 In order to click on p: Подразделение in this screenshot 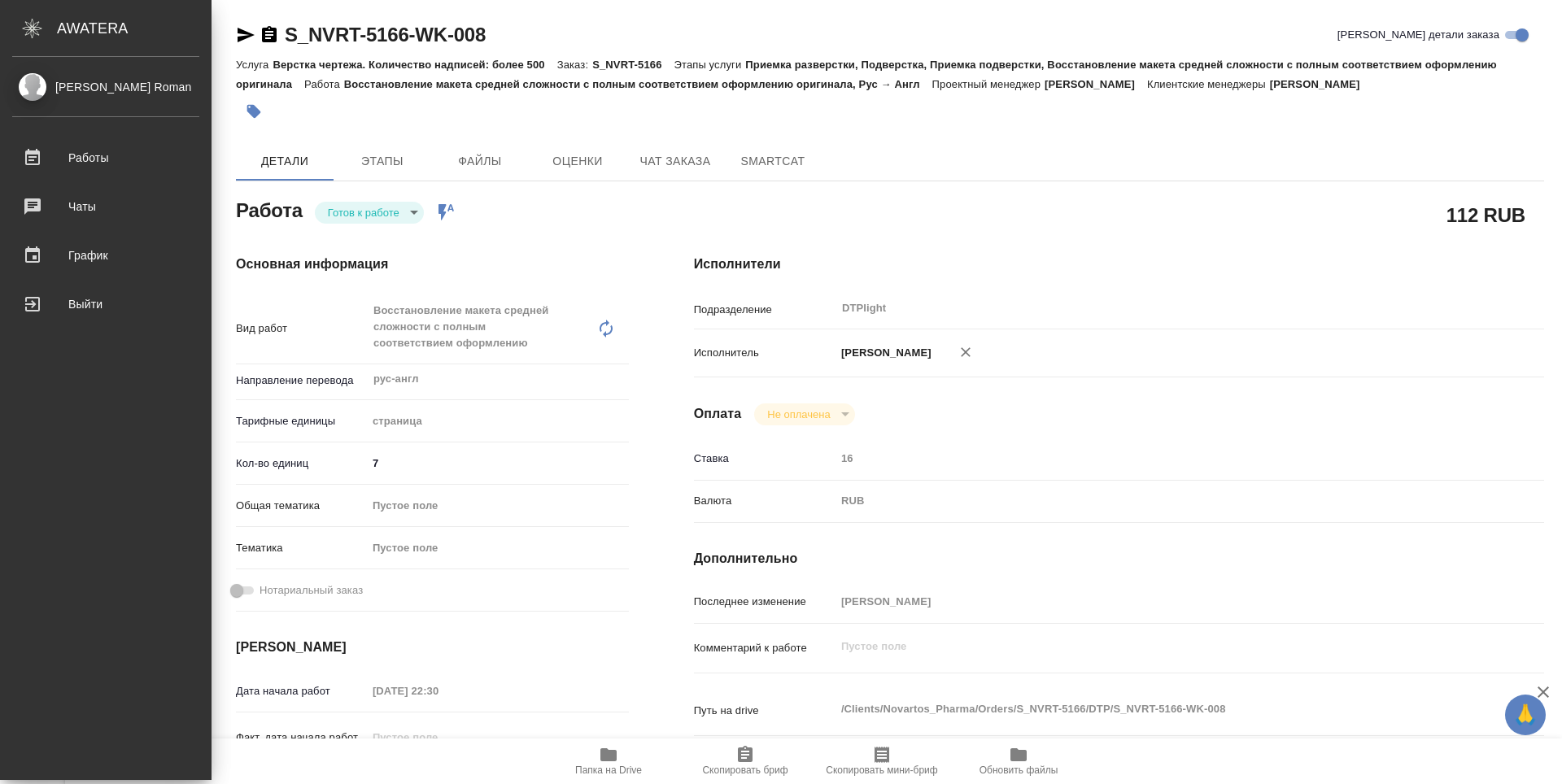, I will do `click(765, 310)`.